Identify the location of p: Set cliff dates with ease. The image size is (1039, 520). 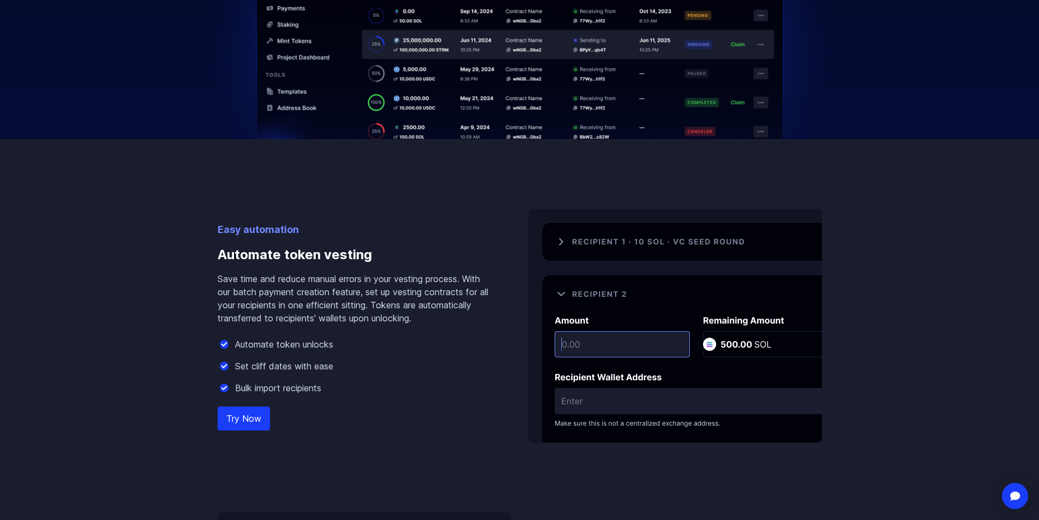
(284, 366).